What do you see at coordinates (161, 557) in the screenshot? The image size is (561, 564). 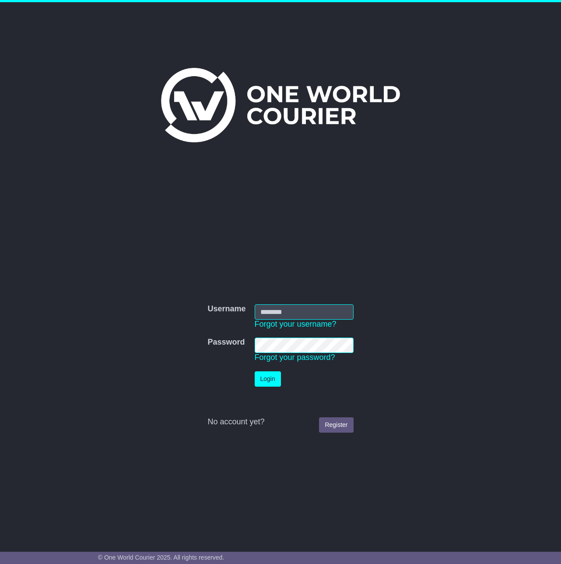 I see `span: © One World Courier 2025. All rights reserved.` at bounding box center [161, 557].